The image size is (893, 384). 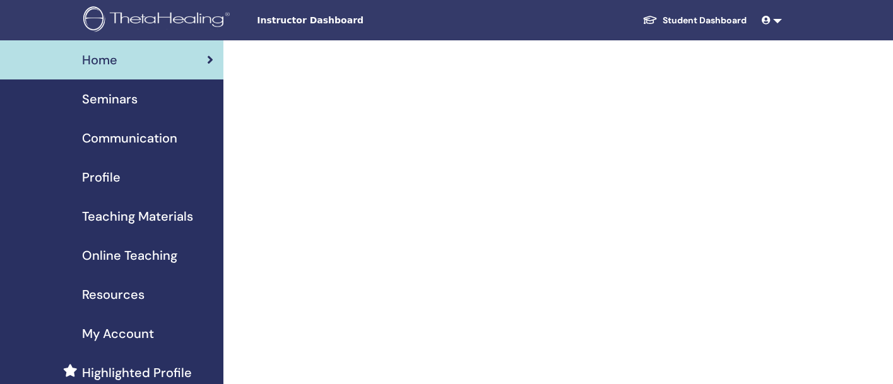 What do you see at coordinates (694, 20) in the screenshot?
I see `a: Student Dashboard` at bounding box center [694, 20].